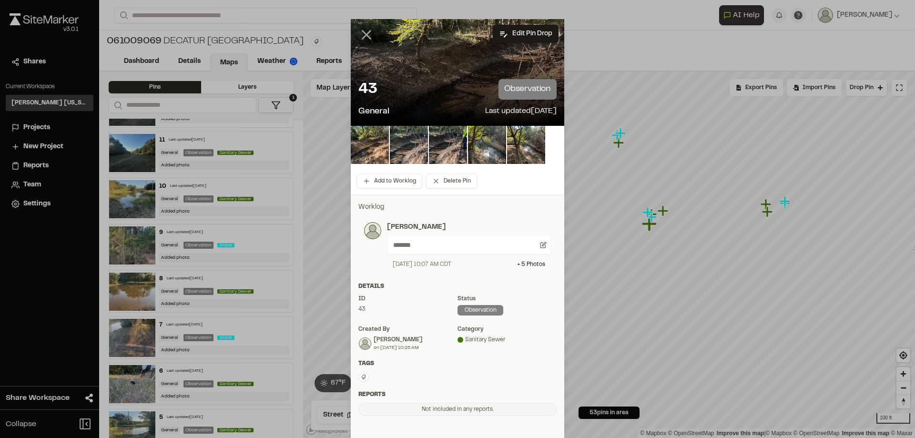 This screenshot has height=438, width=915. I want to click on div: Sanitary Sewer, so click(507, 340).